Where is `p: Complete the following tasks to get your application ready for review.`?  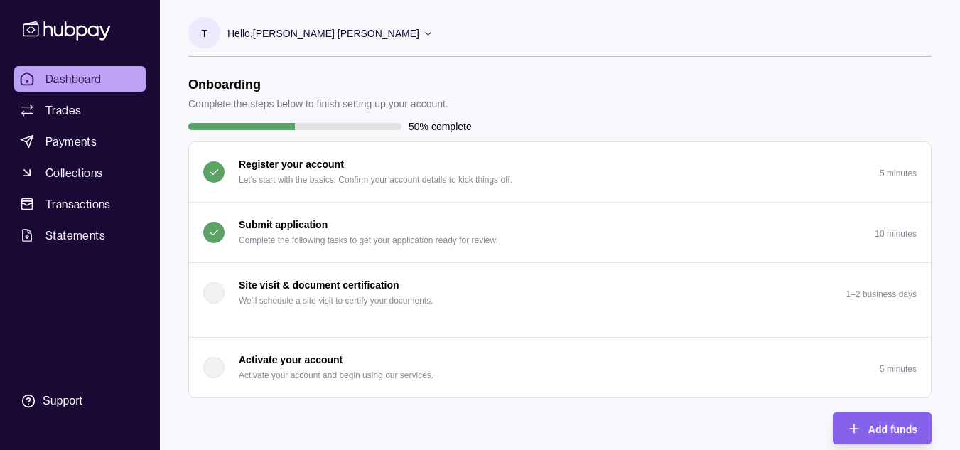 p: Complete the following tasks to get your application ready for review. is located at coordinates (368, 240).